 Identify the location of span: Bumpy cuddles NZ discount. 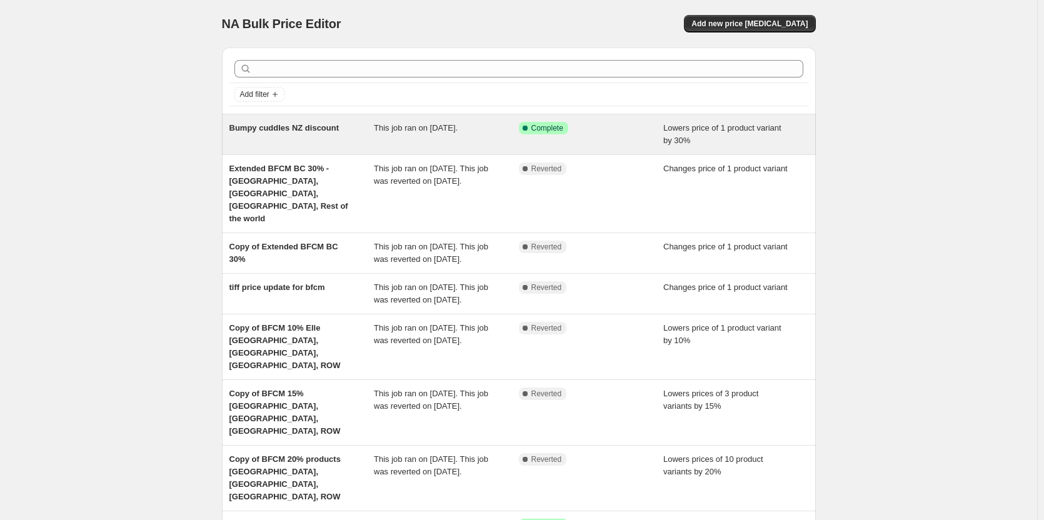
(284, 127).